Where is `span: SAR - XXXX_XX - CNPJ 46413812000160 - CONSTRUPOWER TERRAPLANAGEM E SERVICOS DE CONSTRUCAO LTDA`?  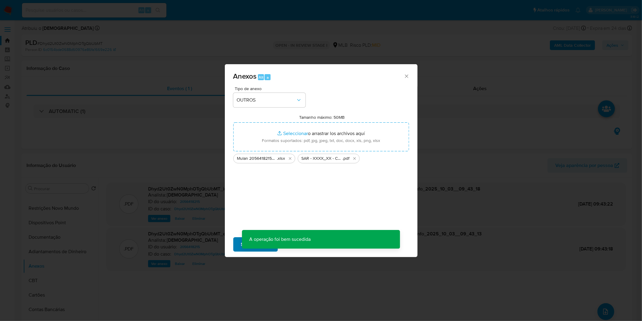
span: SAR - XXXX_XX - CNPJ 46413812000160 - CONSTRUPOWER TERRAPLANAGEM E SERVICOS DE CONSTRUCAO LTDA is located at coordinates (322, 158).